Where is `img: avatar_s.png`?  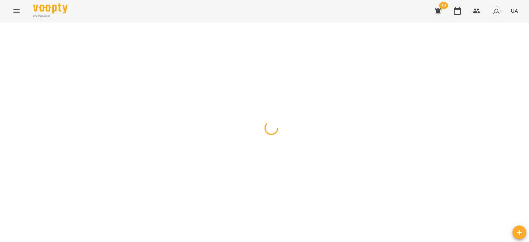 img: avatar_s.png is located at coordinates (496, 11).